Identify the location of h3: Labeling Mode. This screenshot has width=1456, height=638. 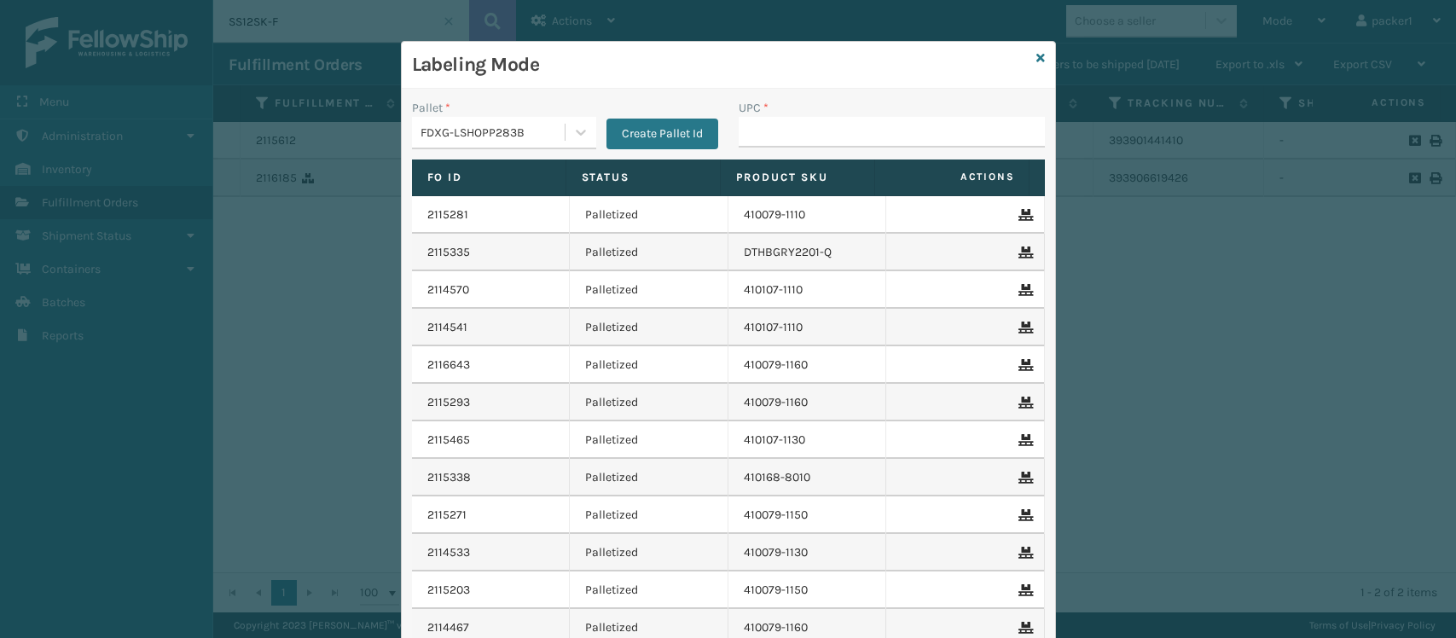
(721, 65).